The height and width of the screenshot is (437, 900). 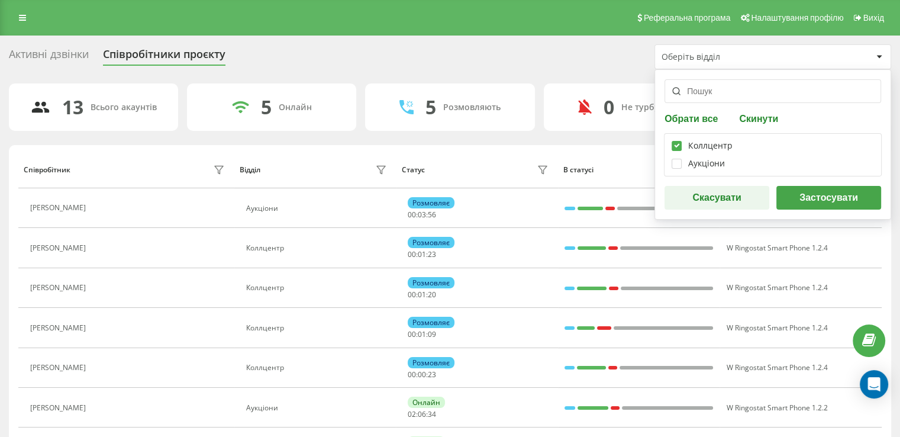 I want to click on span: 02, so click(x=412, y=413).